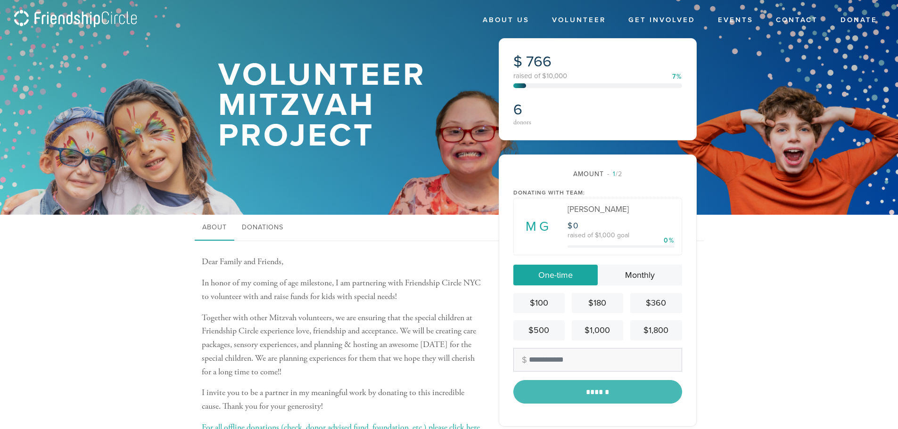 The height and width of the screenshot is (429, 898). Describe the element at coordinates (555, 275) in the screenshot. I see `a: One-time` at that location.